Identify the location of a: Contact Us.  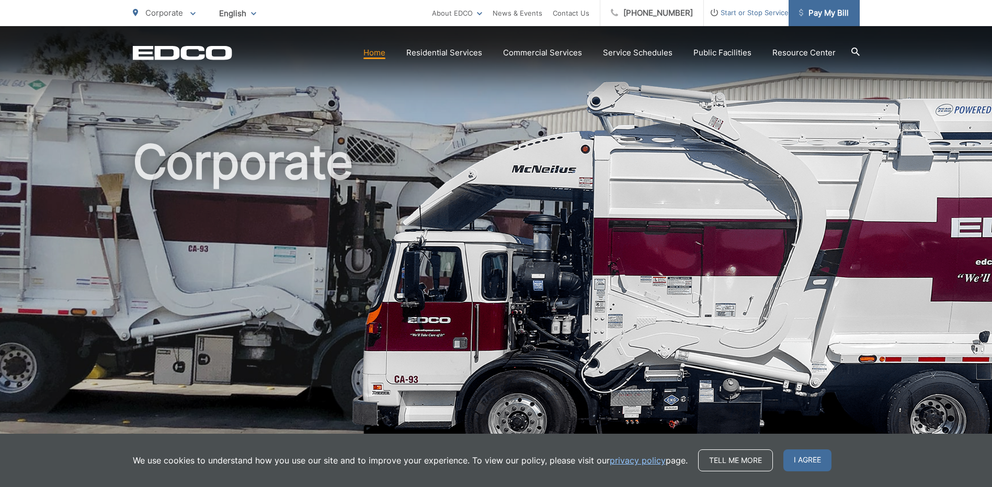
(571, 13).